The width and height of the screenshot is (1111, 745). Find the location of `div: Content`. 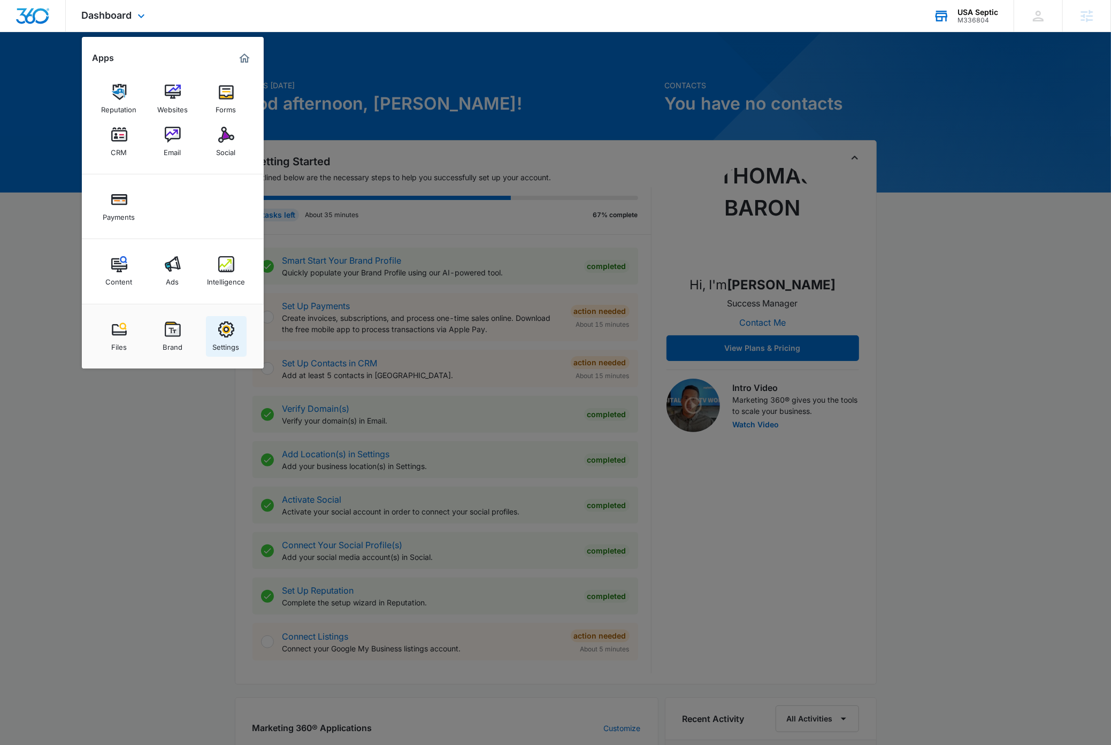

div: Content is located at coordinates (119, 279).